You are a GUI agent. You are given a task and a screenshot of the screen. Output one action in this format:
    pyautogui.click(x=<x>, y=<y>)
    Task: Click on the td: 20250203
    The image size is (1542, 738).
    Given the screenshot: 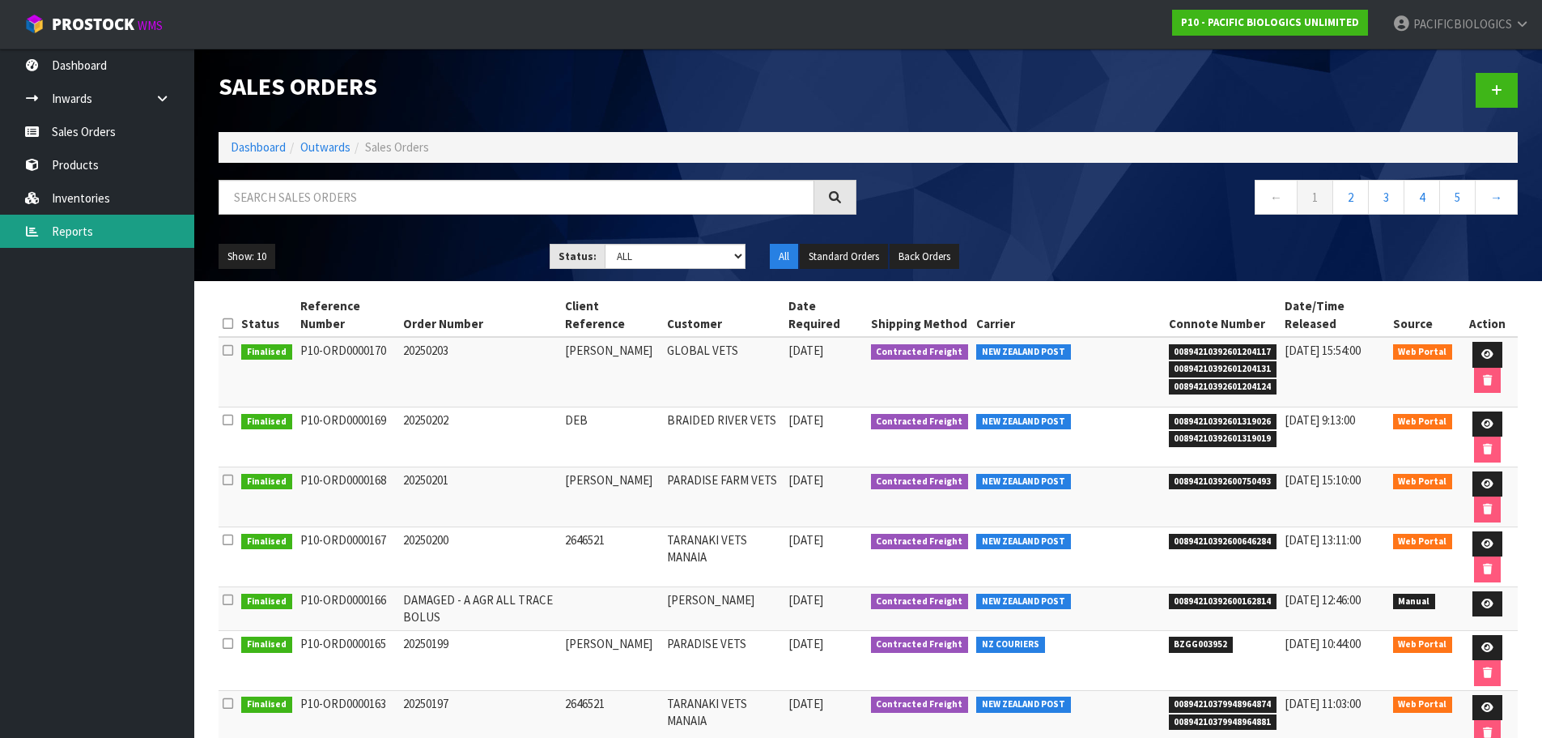 What is the action you would take?
    pyautogui.click(x=480, y=372)
    